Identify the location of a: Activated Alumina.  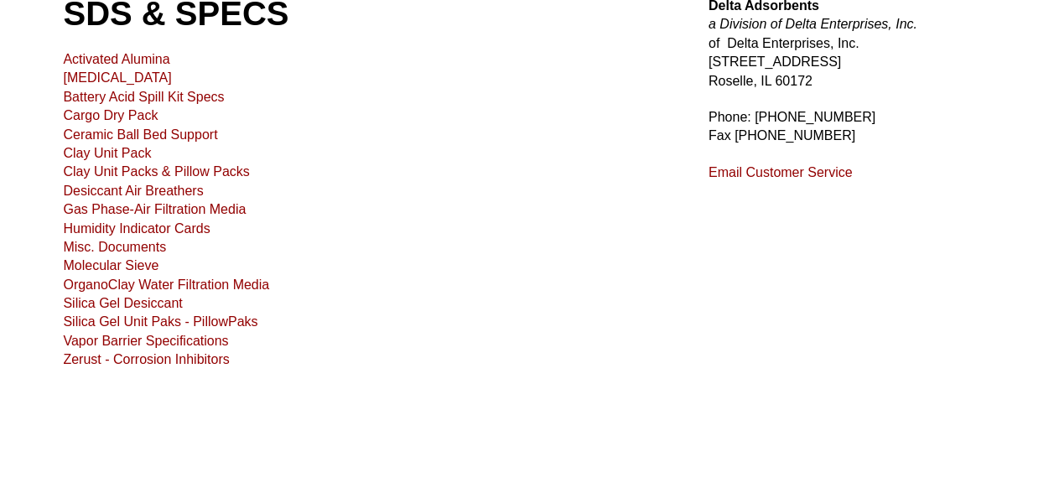
(116, 59).